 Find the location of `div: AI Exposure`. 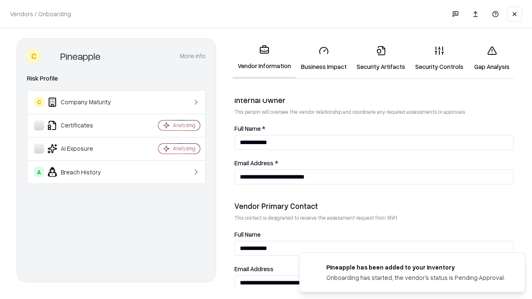

div: AI Exposure is located at coordinates (84, 149).